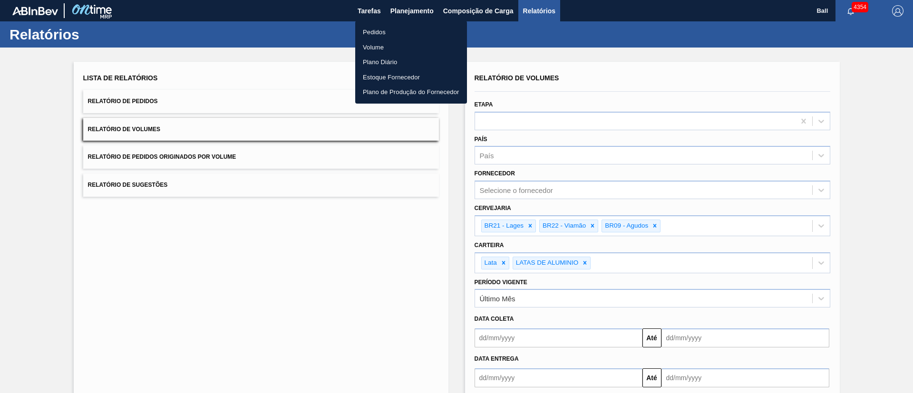 The width and height of the screenshot is (913, 393). Describe the element at coordinates (411, 32) in the screenshot. I see `a: Pedidos` at that location.